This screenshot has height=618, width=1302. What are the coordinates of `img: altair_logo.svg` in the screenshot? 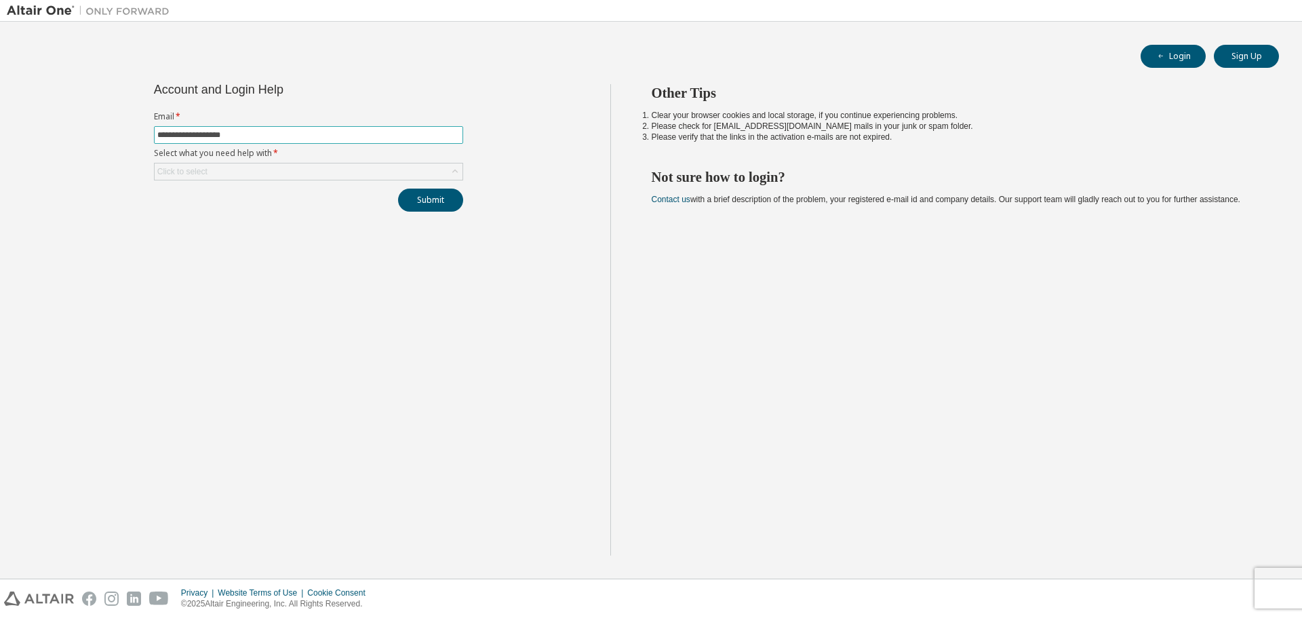 It's located at (39, 598).